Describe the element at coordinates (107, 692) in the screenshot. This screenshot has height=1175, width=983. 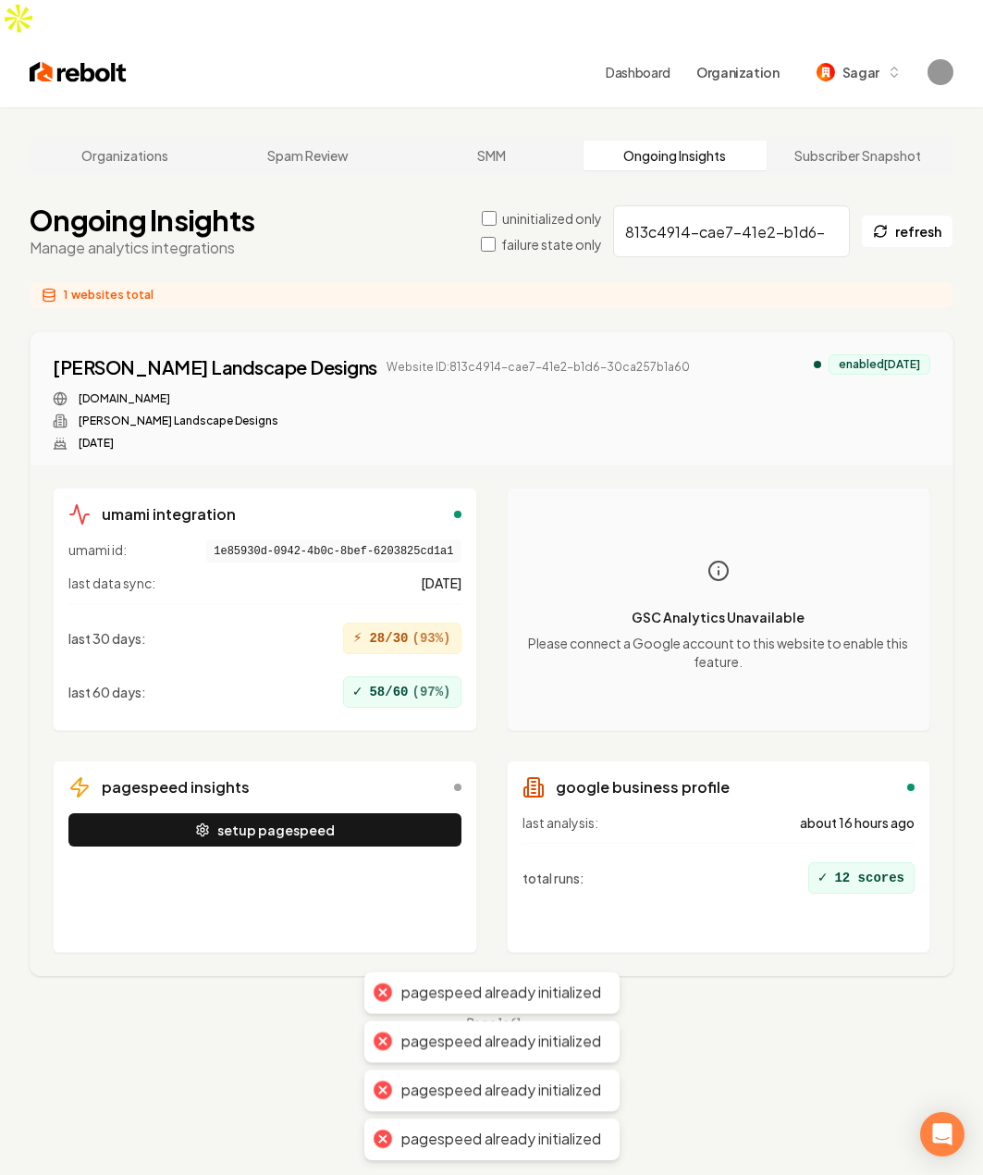
I see `span: last 60 days :` at that location.